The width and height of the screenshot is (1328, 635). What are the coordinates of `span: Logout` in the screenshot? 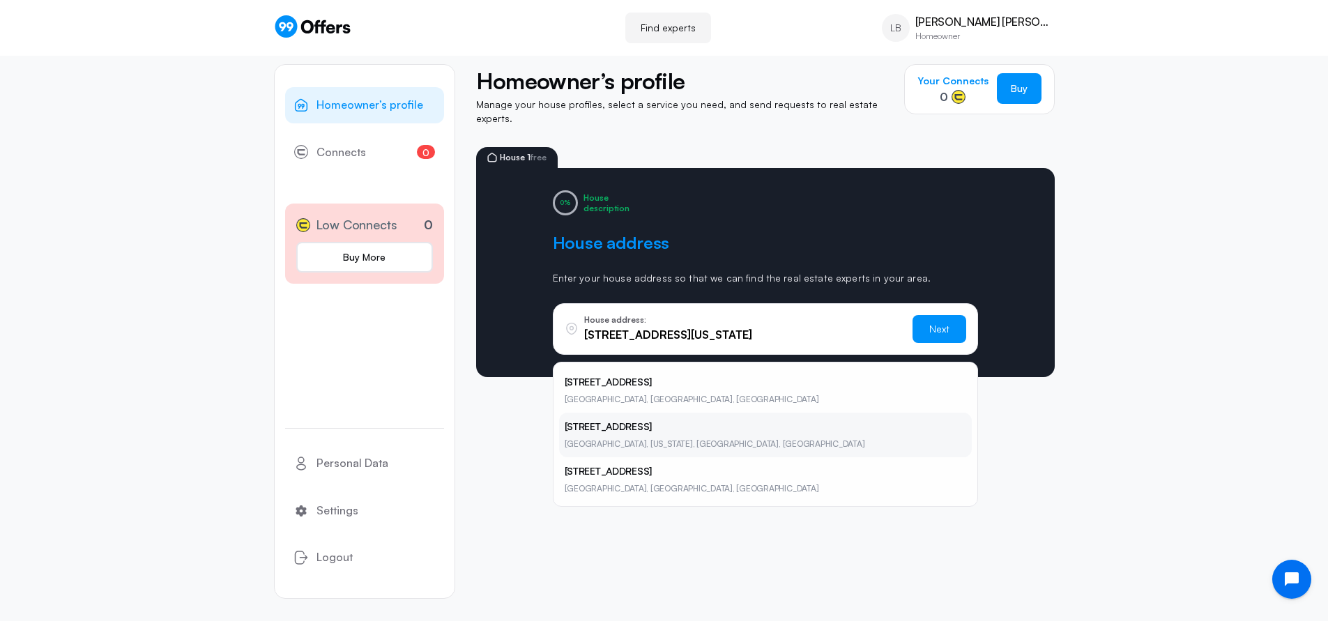 It's located at (335, 558).